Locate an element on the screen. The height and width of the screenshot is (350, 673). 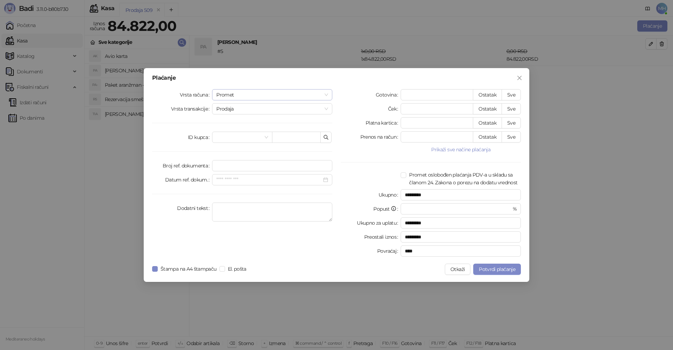
input: Datum ref. dokum. is located at coordinates (269, 180).